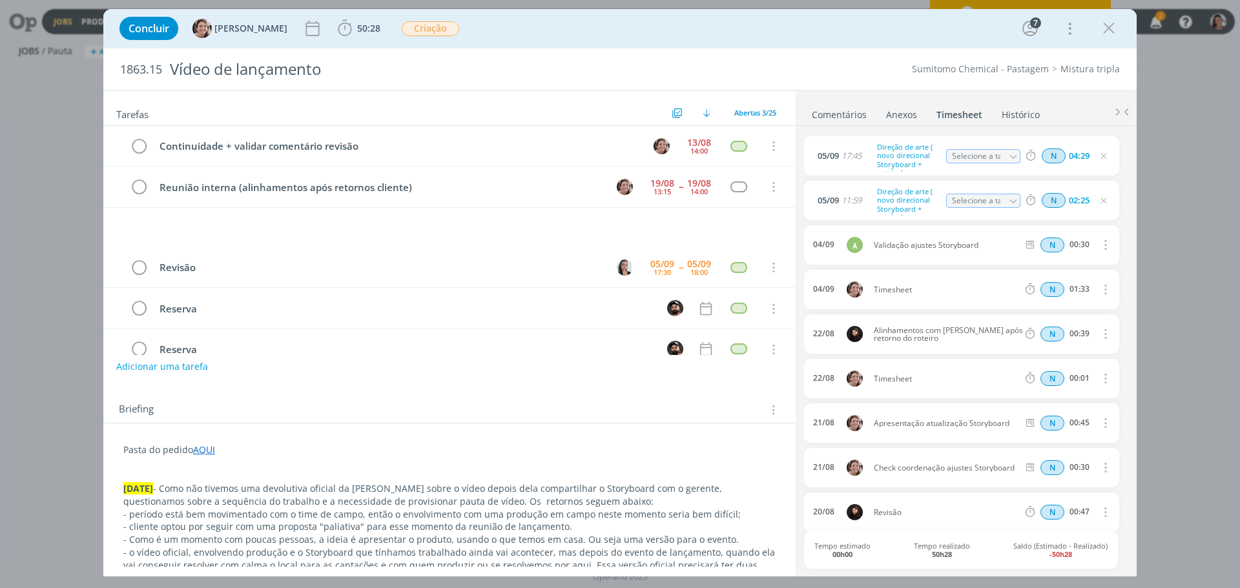 This screenshot has width=1240, height=588. I want to click on div: 05/09, so click(699, 264).